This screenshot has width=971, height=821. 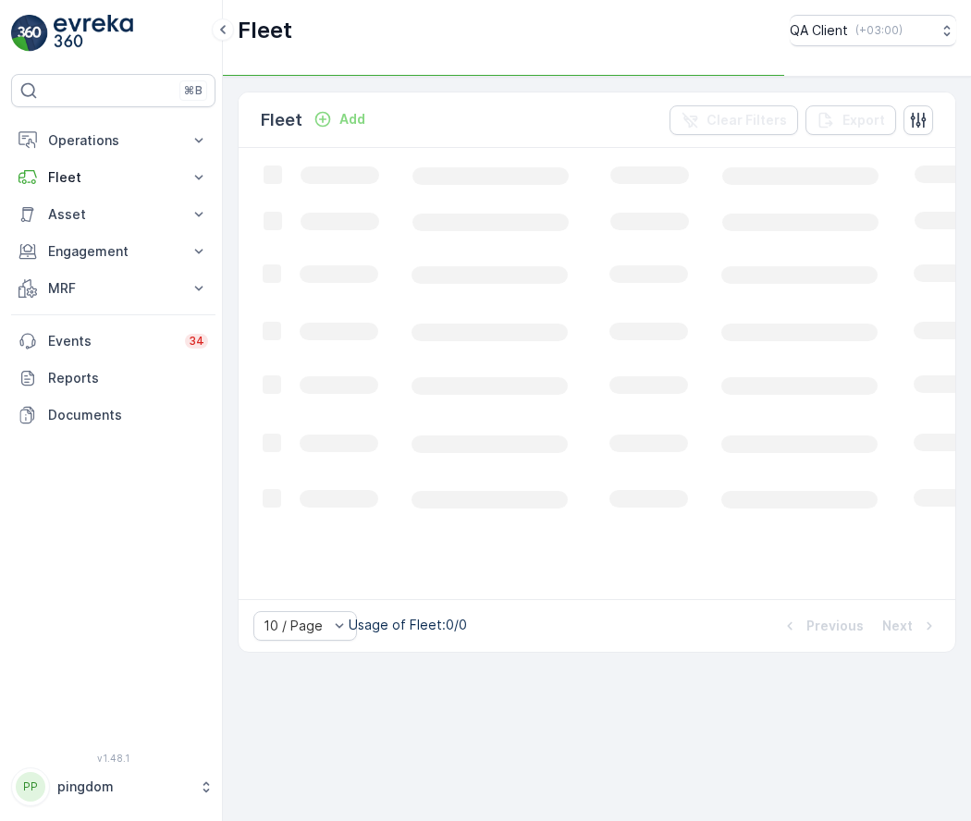 What do you see at coordinates (734, 120) in the screenshot?
I see `button: Clear Filters` at bounding box center [734, 120].